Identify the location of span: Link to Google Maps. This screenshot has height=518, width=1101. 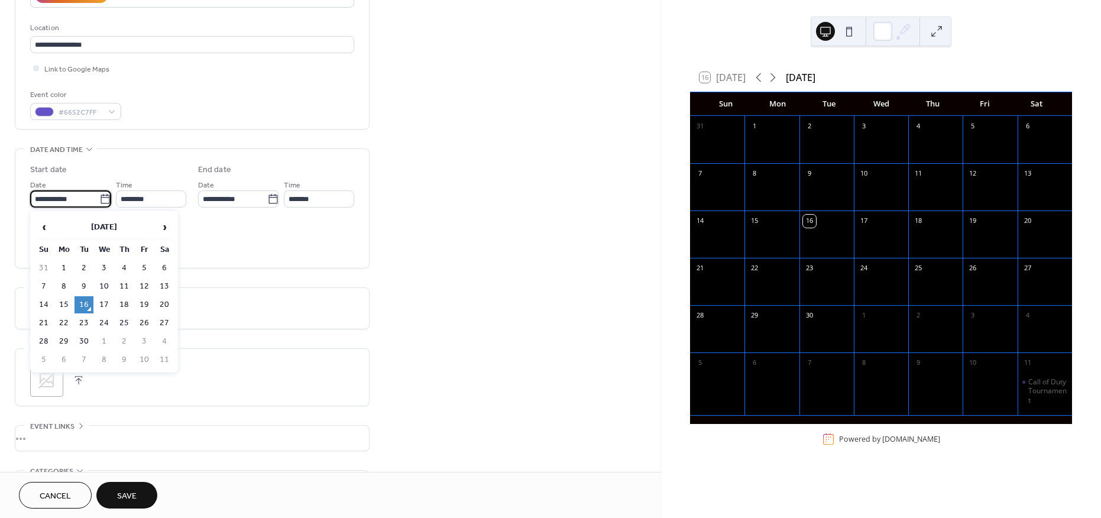
(77, 69).